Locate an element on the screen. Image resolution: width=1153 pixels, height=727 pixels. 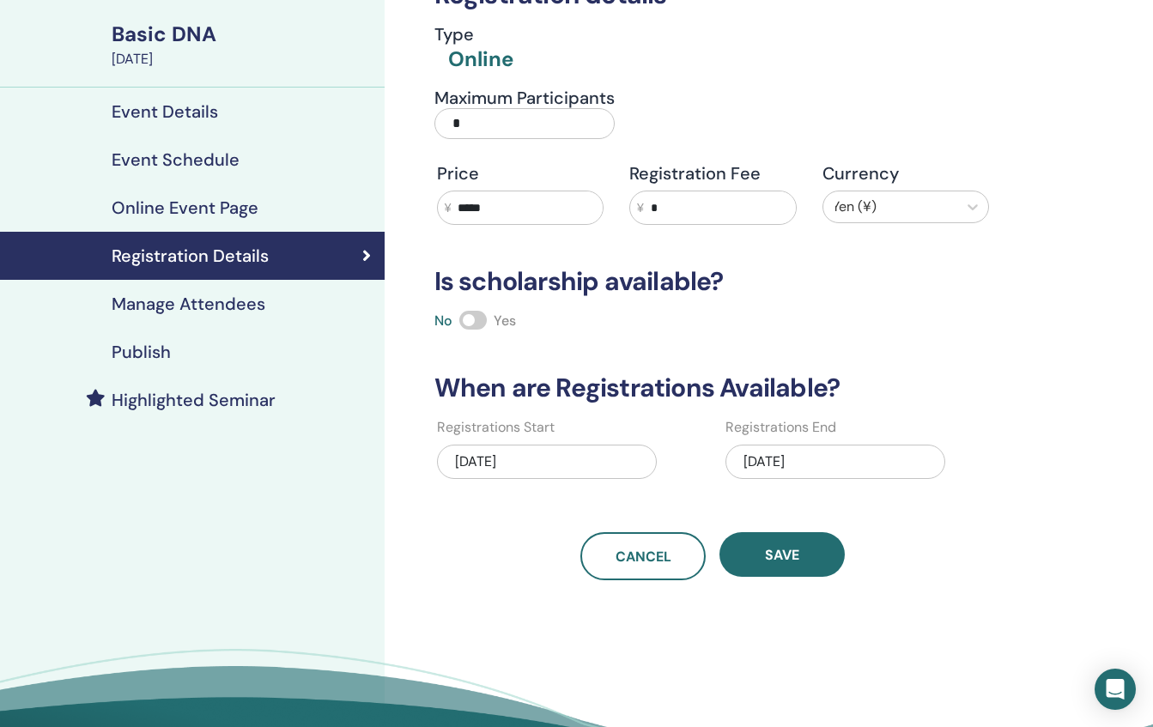
h4: Online Event Page is located at coordinates (185, 208).